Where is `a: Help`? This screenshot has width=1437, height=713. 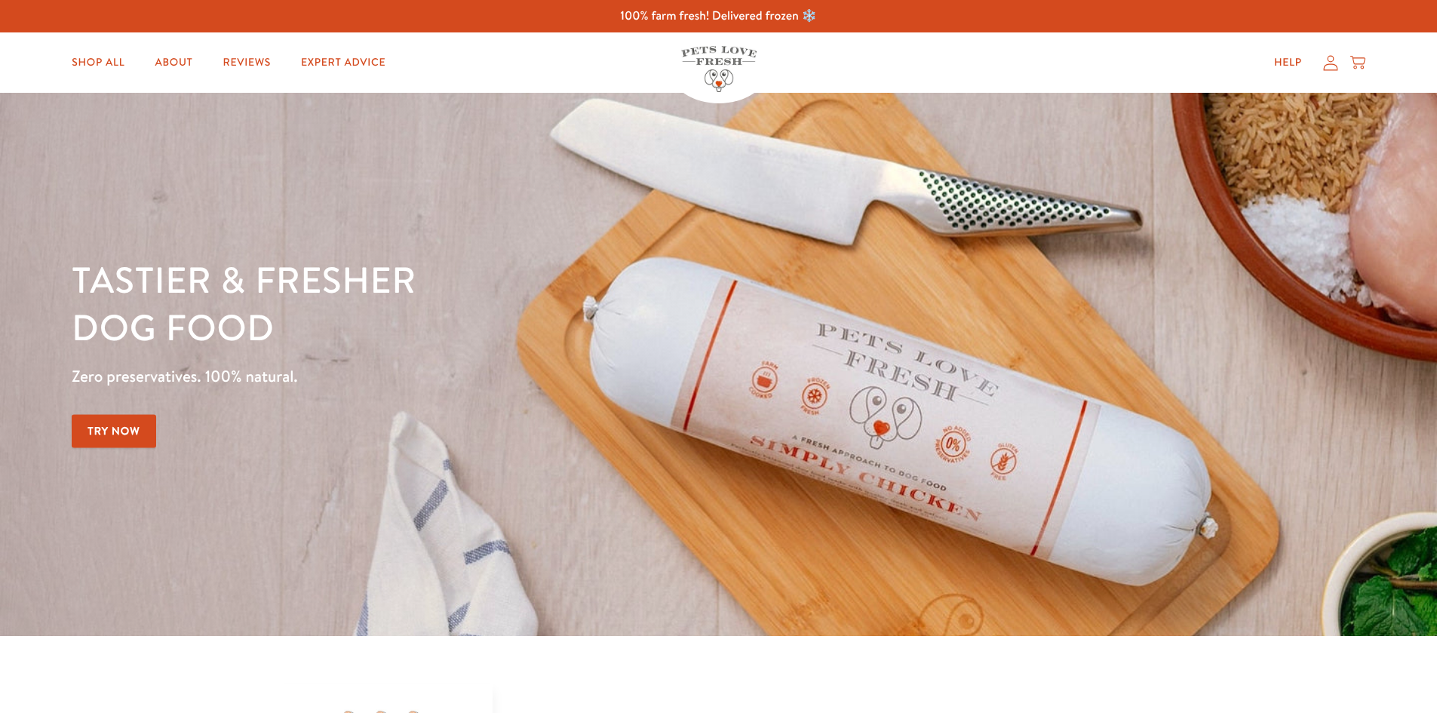
a: Help is located at coordinates (1288, 63).